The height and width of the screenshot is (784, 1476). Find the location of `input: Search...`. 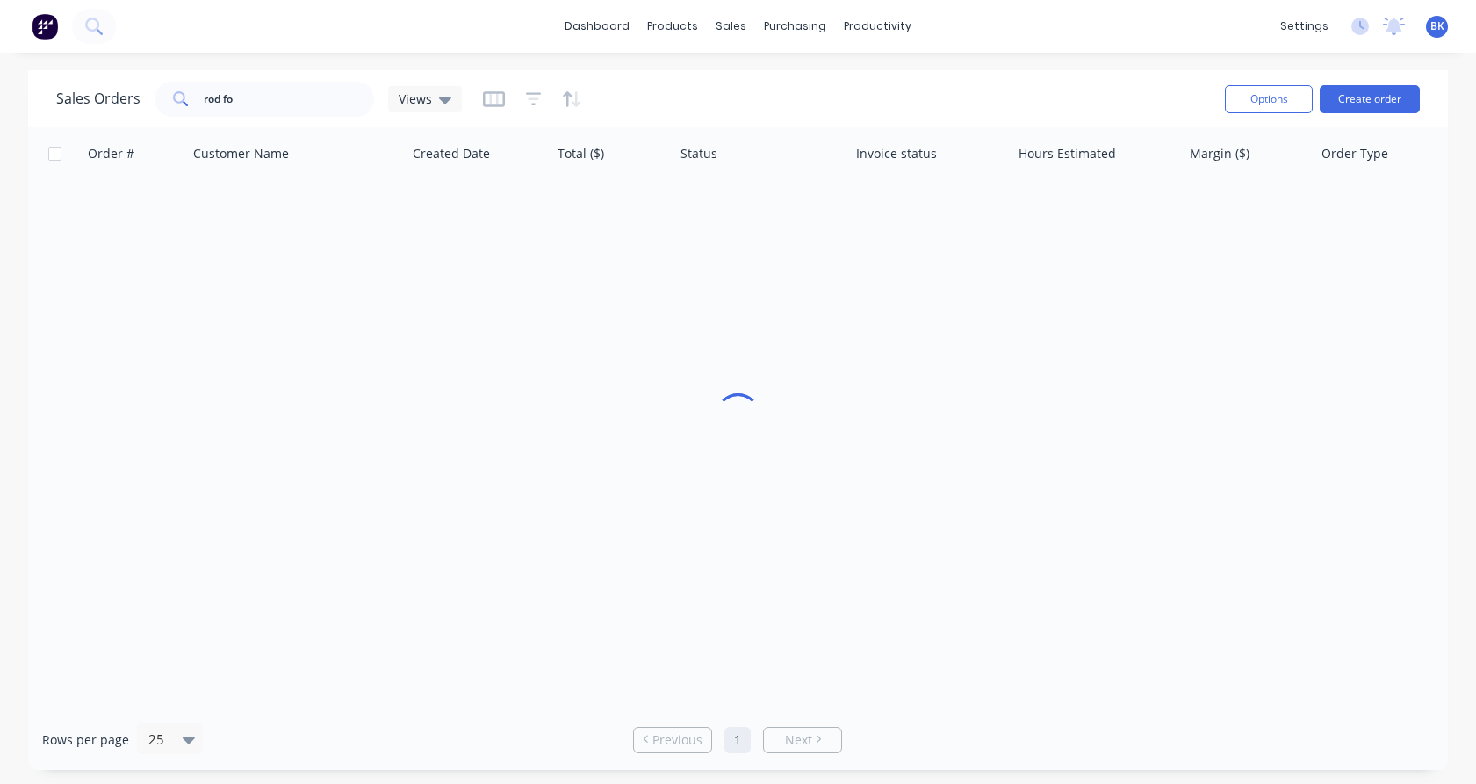

input: Search... is located at coordinates (289, 99).